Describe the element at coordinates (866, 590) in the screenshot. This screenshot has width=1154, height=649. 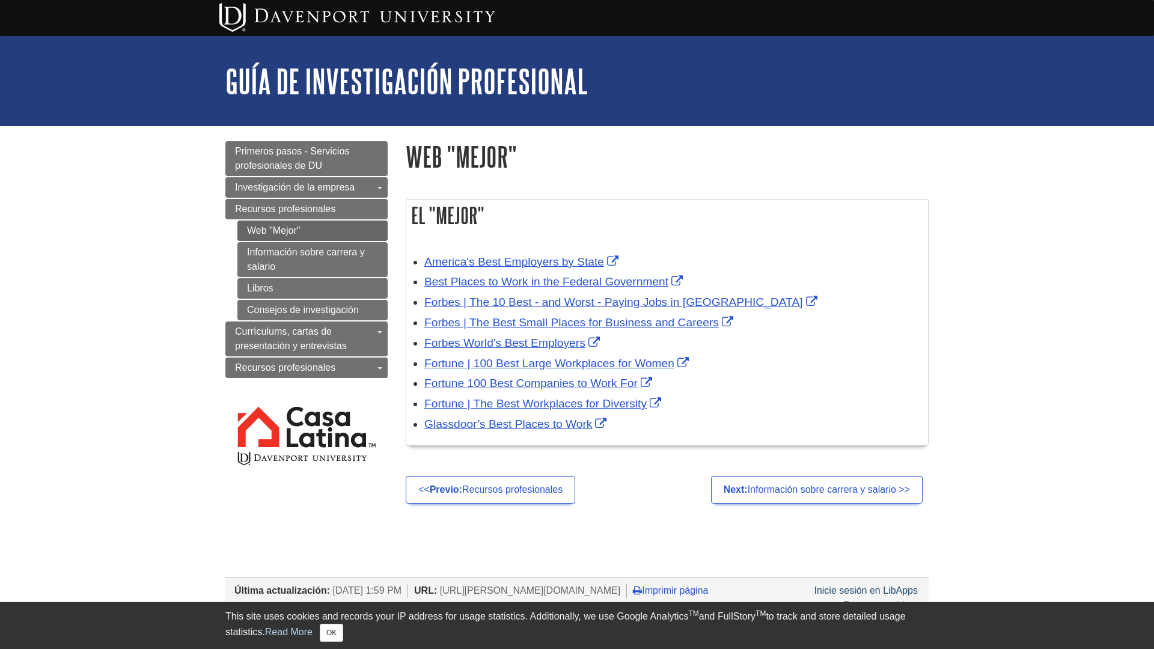
I see `a: Inicie sesión en LibApps` at that location.